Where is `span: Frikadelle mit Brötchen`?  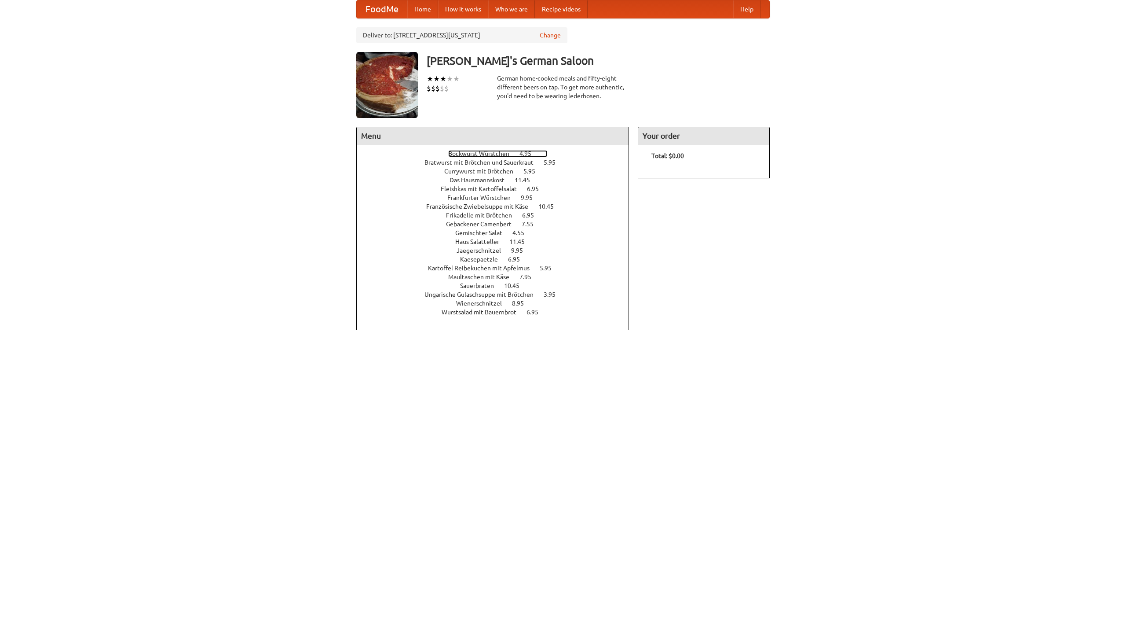 span: Frikadelle mit Brötchen is located at coordinates (484, 215).